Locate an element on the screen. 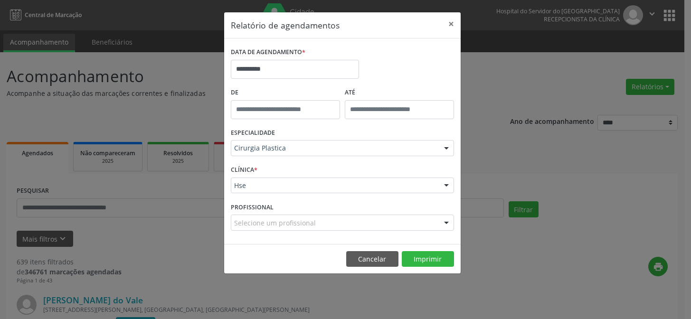  label: De is located at coordinates (286, 93).